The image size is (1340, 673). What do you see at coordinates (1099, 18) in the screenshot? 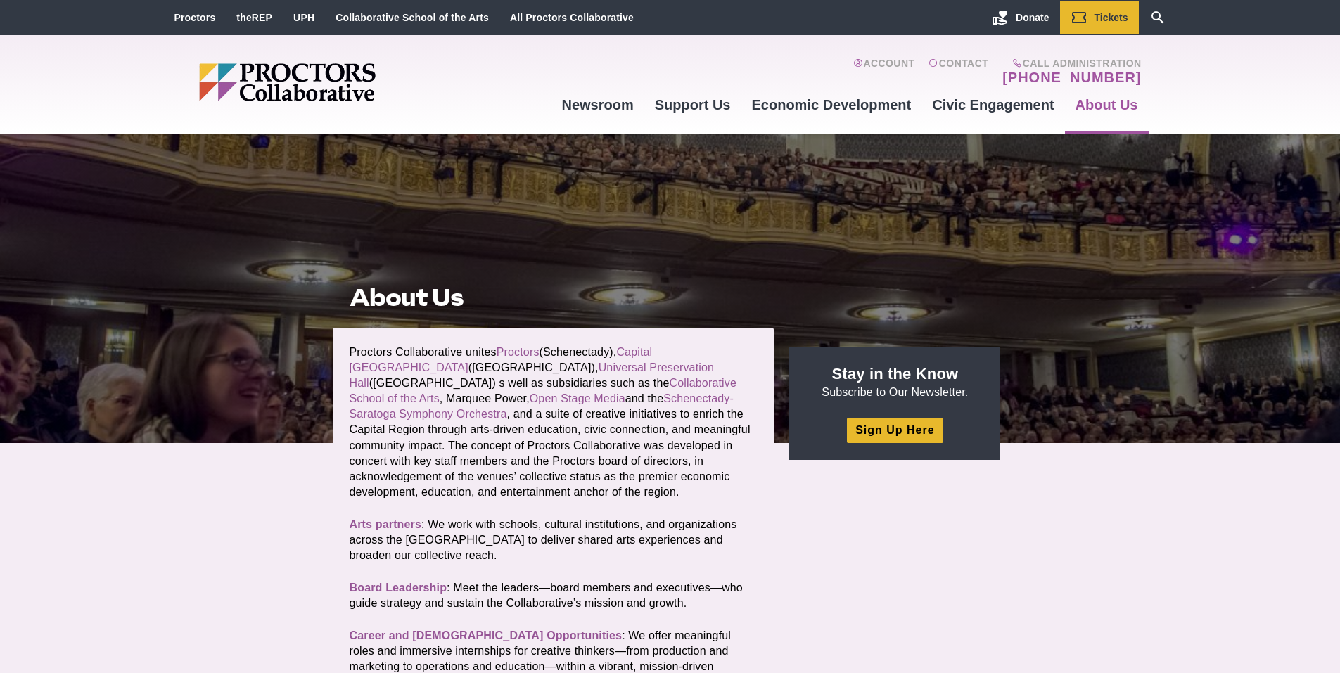
I see `a: Tickets` at bounding box center [1099, 18].